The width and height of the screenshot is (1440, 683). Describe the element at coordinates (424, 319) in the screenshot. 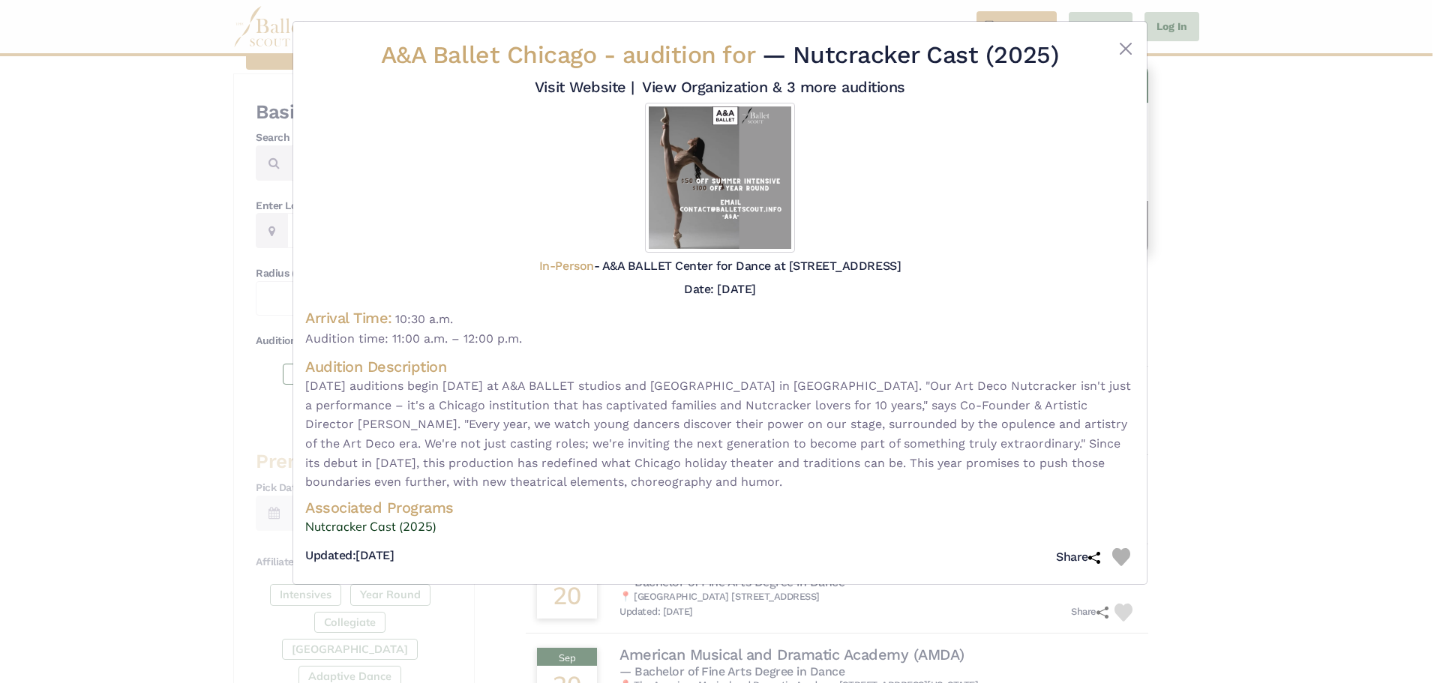

I see `span: 10:30 a.m.` at that location.